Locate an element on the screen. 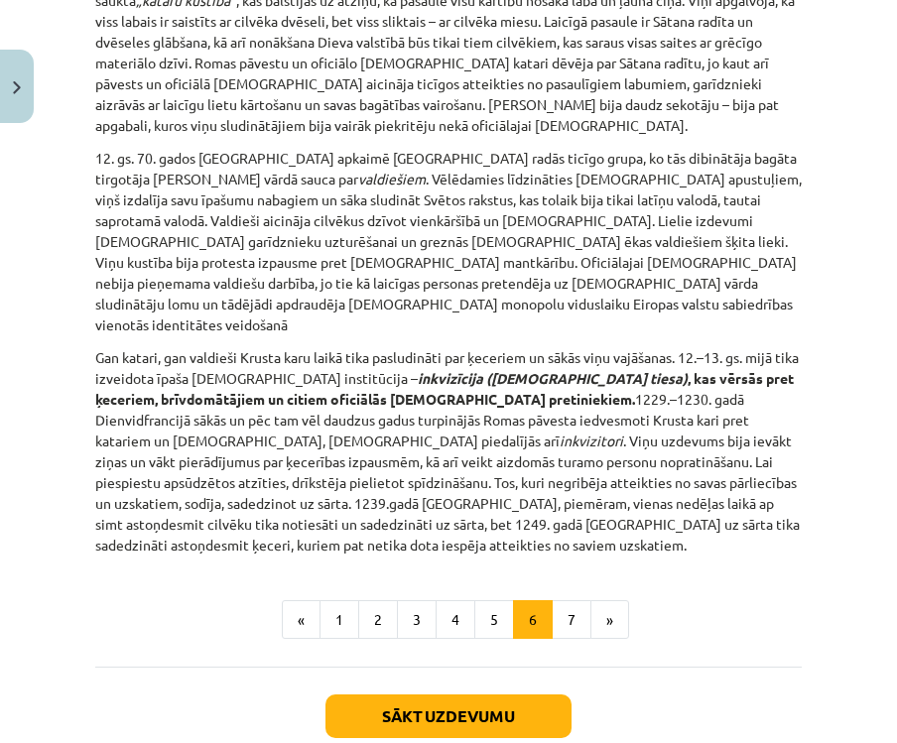 The height and width of the screenshot is (743, 897). button: 2 is located at coordinates (378, 620).